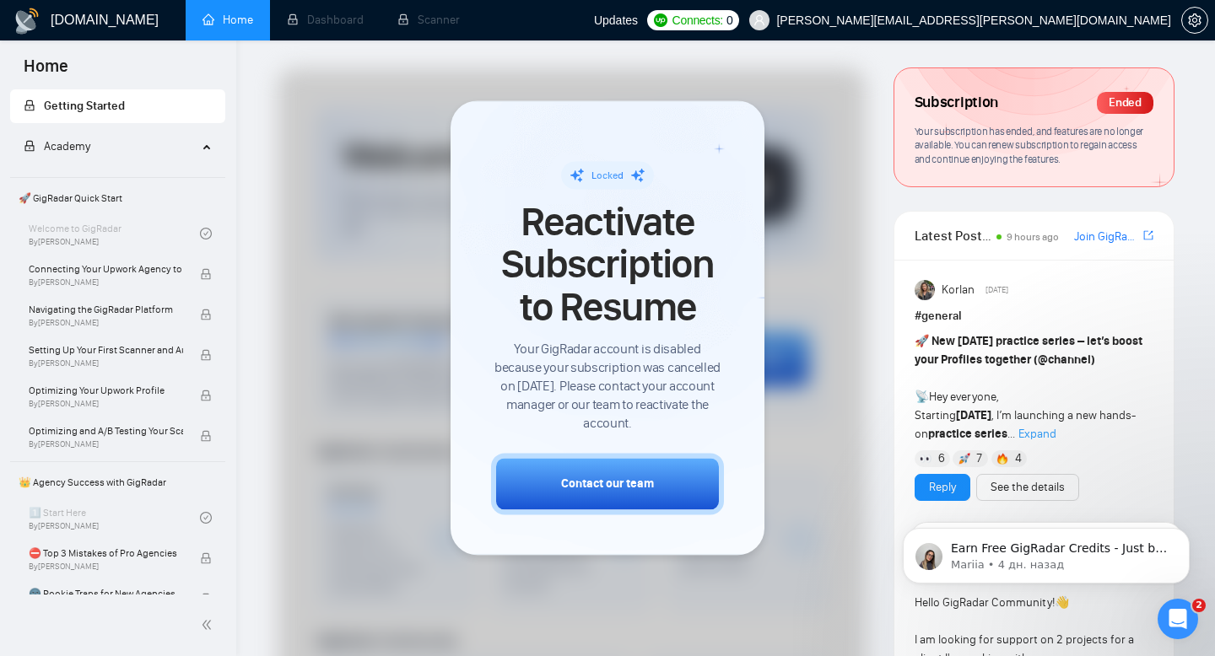  What do you see at coordinates (1199, 606) in the screenshot?
I see `span: 2` at bounding box center [1199, 606].